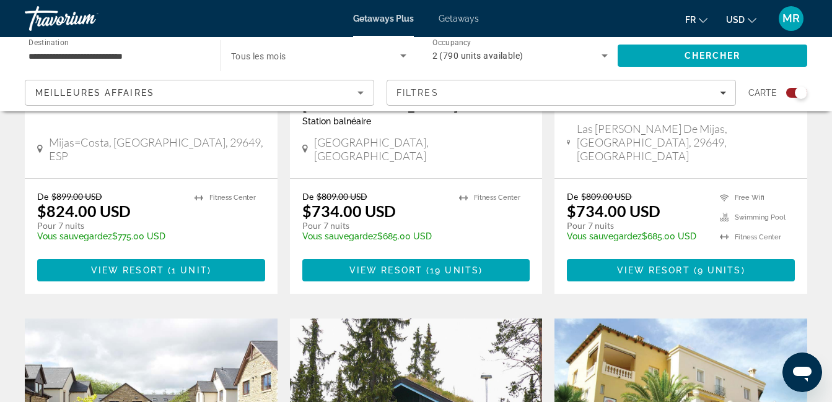 Image resolution: width=832 pixels, height=402 pixels. I want to click on a: Getaways Plus, so click(383, 19).